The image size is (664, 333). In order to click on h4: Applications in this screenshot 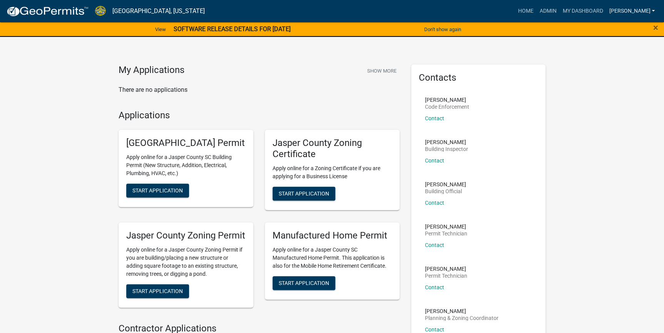, I will do `click(259, 115)`.